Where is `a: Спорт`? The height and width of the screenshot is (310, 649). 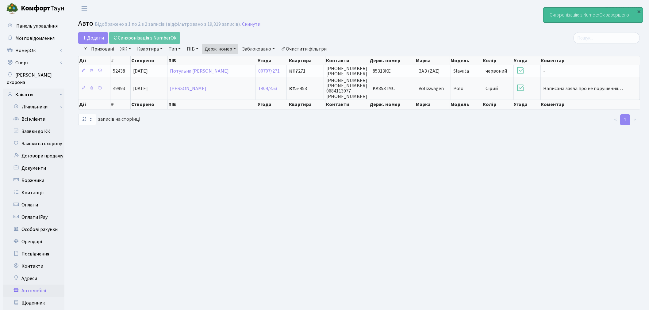 a: Спорт is located at coordinates (34, 63).